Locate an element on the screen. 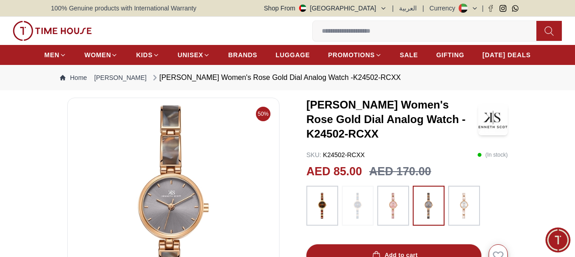  span: العربية is located at coordinates (408, 8).